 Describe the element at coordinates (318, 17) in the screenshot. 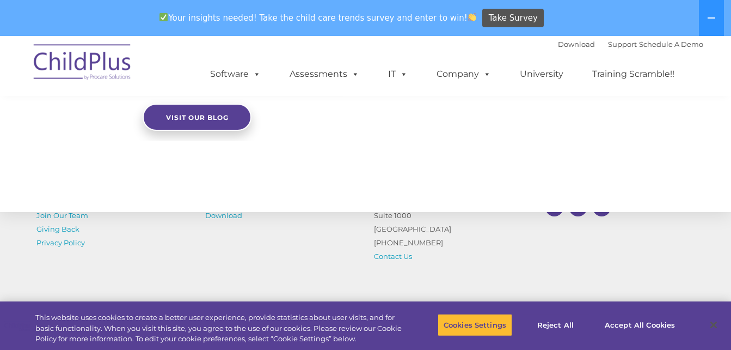

I see `span: Your insights needed! Take the child care trends survey and enter to win!` at that location.